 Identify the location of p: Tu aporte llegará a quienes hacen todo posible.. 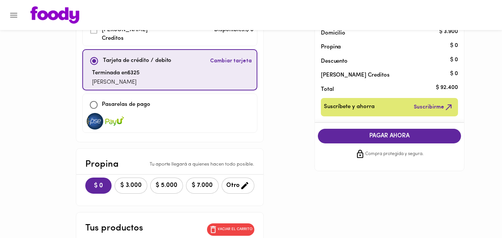
(202, 165).